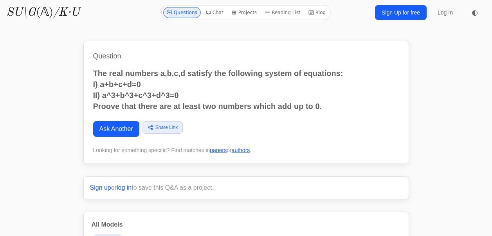  Describe the element at coordinates (66, 13) in the screenshot. I see `i: /K·U` at that location.